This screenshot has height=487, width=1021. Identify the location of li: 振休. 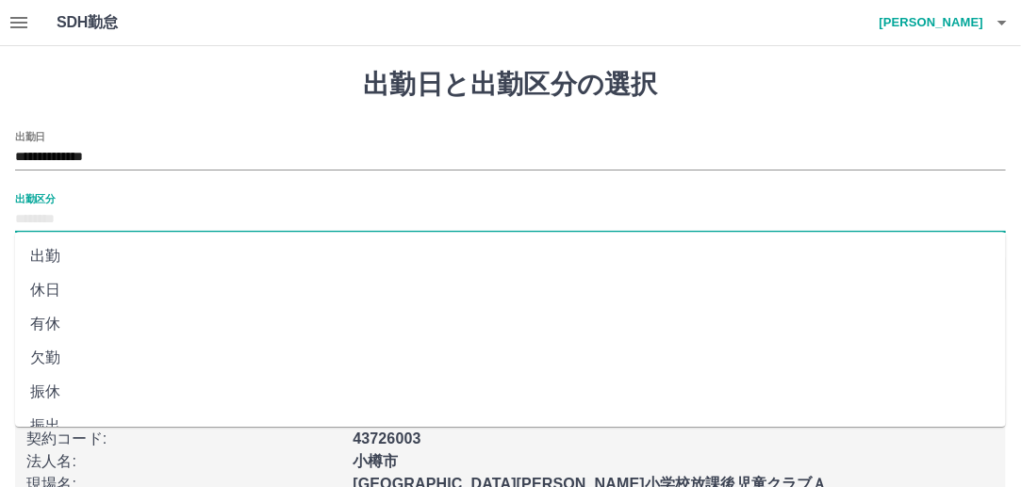
(510, 392).